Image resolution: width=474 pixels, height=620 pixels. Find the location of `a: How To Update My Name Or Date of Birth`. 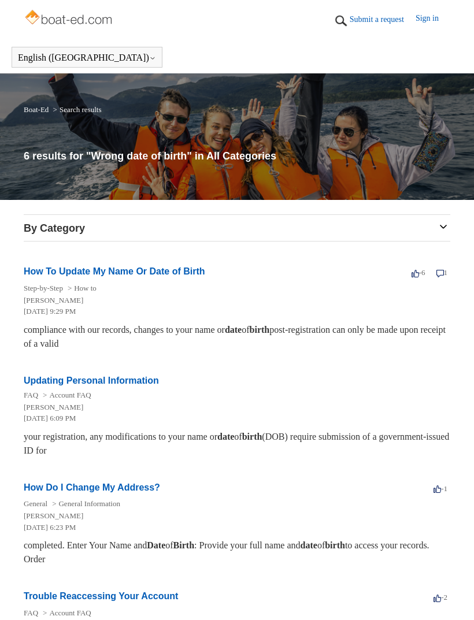

a: How To Update My Name Or Date of Birth is located at coordinates (114, 271).